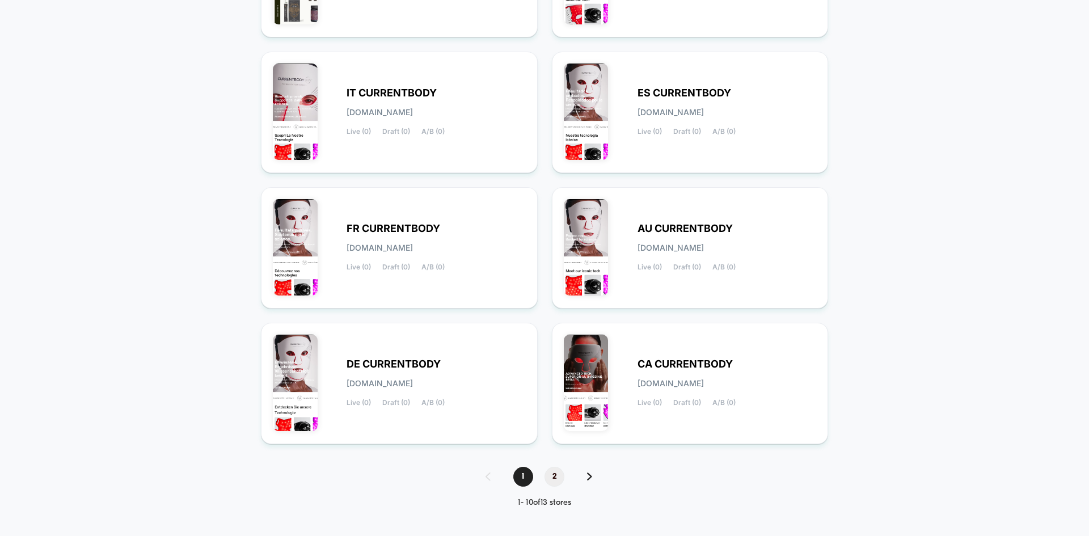  I want to click on span: AU CURRENTBODY, so click(685, 228).